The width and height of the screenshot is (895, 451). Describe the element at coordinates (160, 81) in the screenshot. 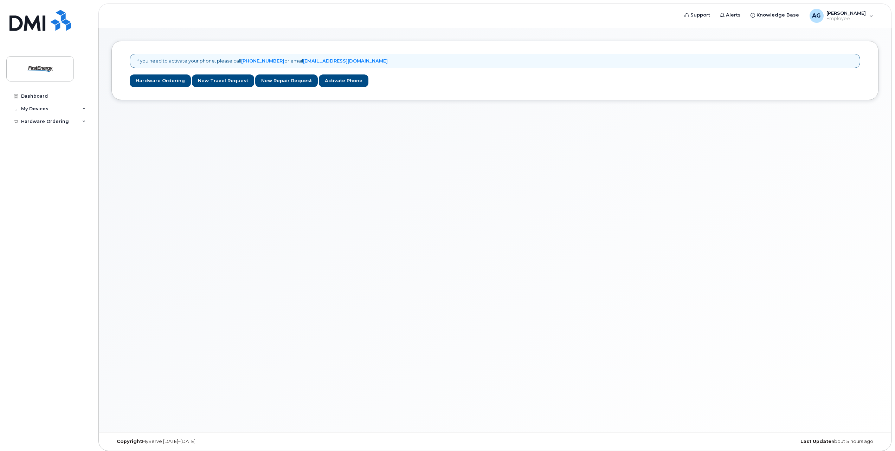

I see `a: Hardware Ordering` at that location.